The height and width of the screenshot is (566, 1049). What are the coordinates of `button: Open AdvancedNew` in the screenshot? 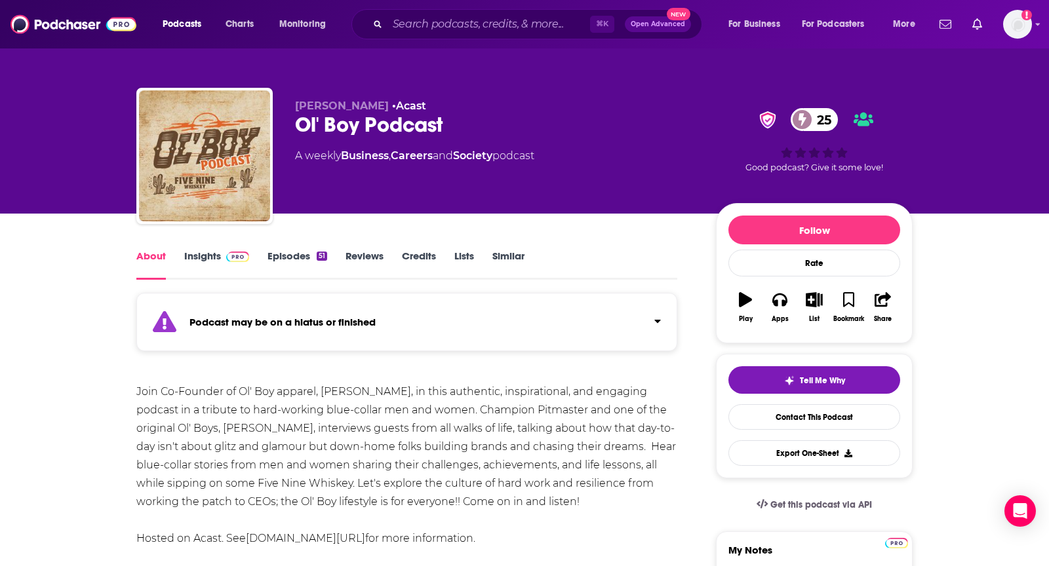 It's located at (658, 24).